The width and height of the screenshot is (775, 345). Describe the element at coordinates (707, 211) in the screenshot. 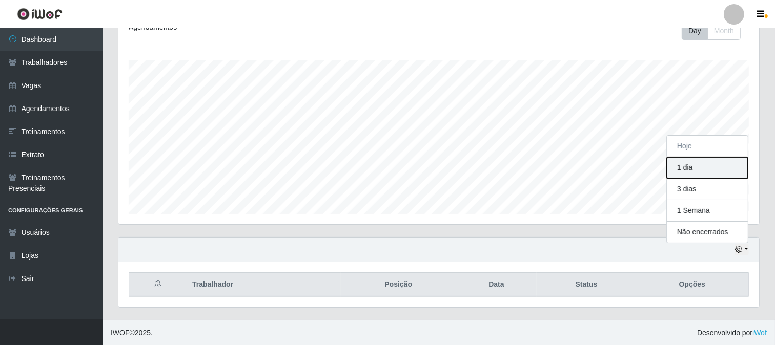

I see `button: 1 Semana` at that location.